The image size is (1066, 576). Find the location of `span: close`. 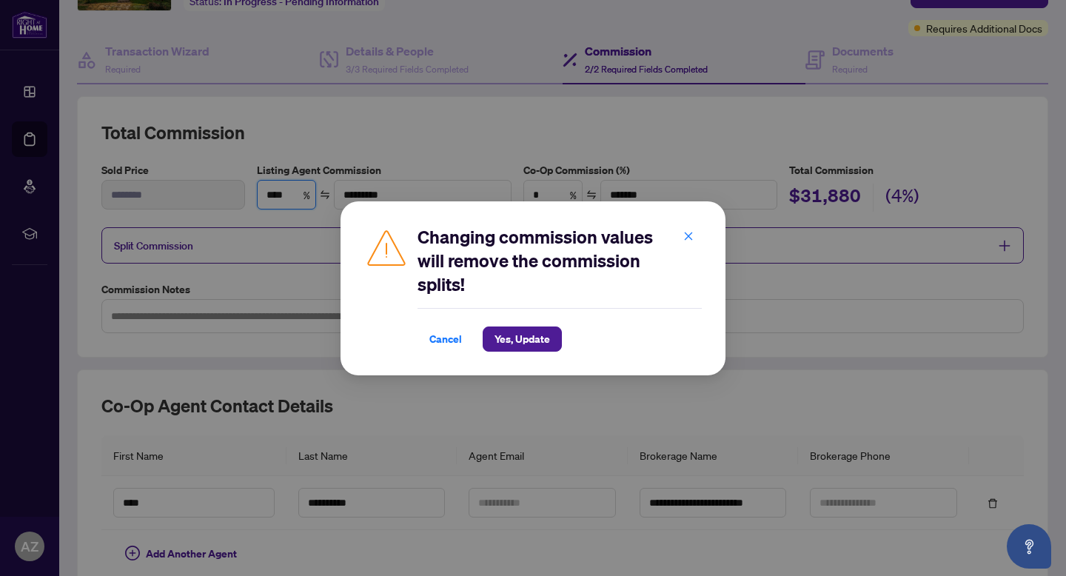

span: close is located at coordinates (688, 235).